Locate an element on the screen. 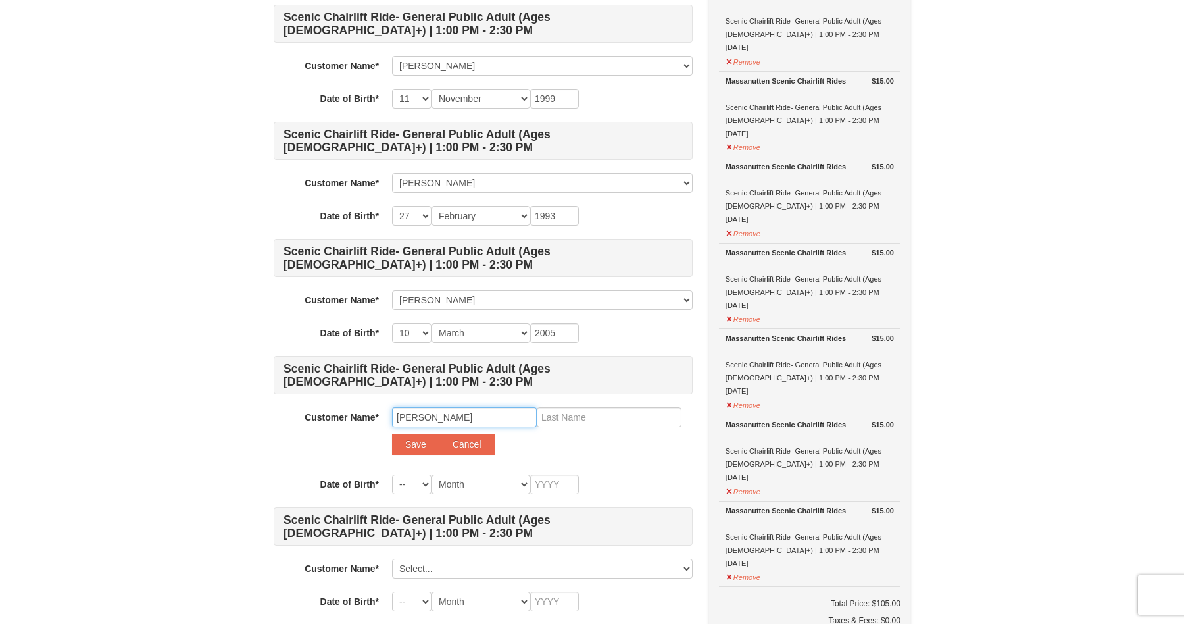  button: Save is located at coordinates (416, 444).